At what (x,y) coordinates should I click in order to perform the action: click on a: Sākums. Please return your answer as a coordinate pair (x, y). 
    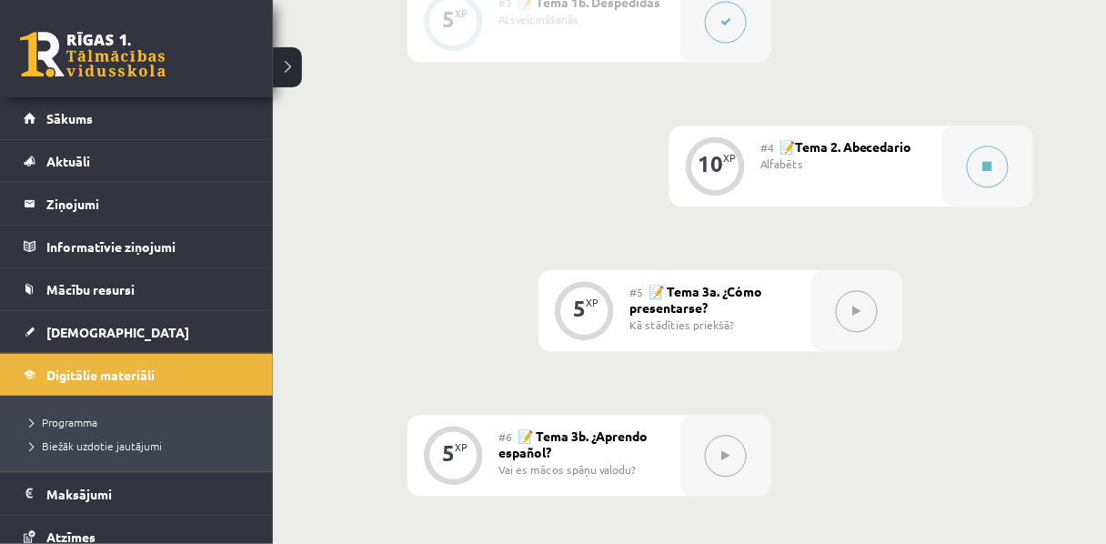
    Looking at the image, I should click on (136, 118).